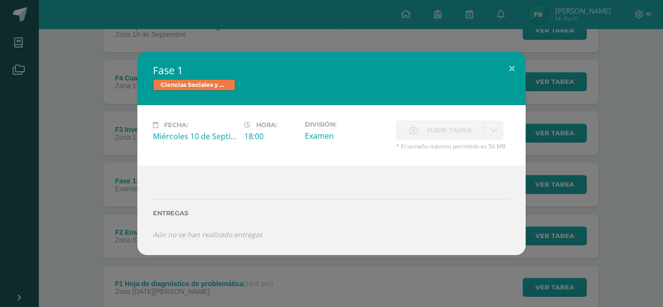  Describe the element at coordinates (332, 213) in the screenshot. I see `label: Entregas` at that location.